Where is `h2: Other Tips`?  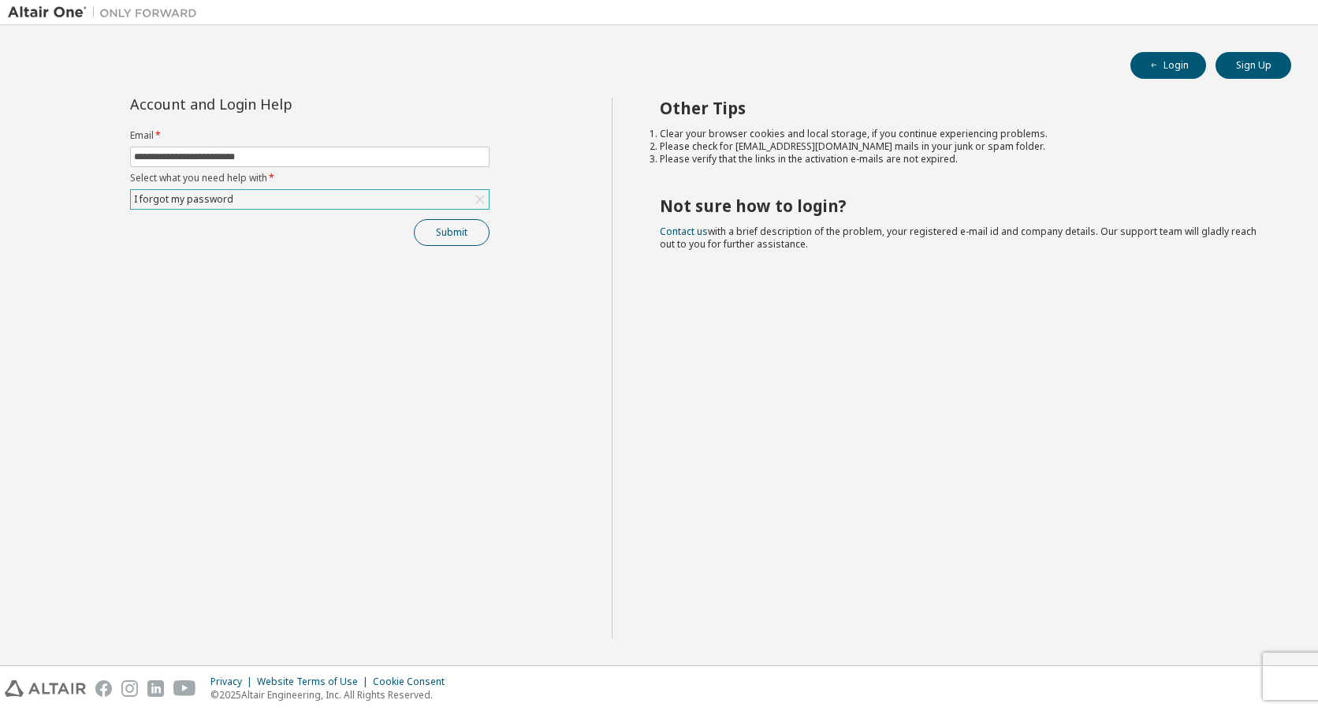
h2: Other Tips is located at coordinates (962, 108).